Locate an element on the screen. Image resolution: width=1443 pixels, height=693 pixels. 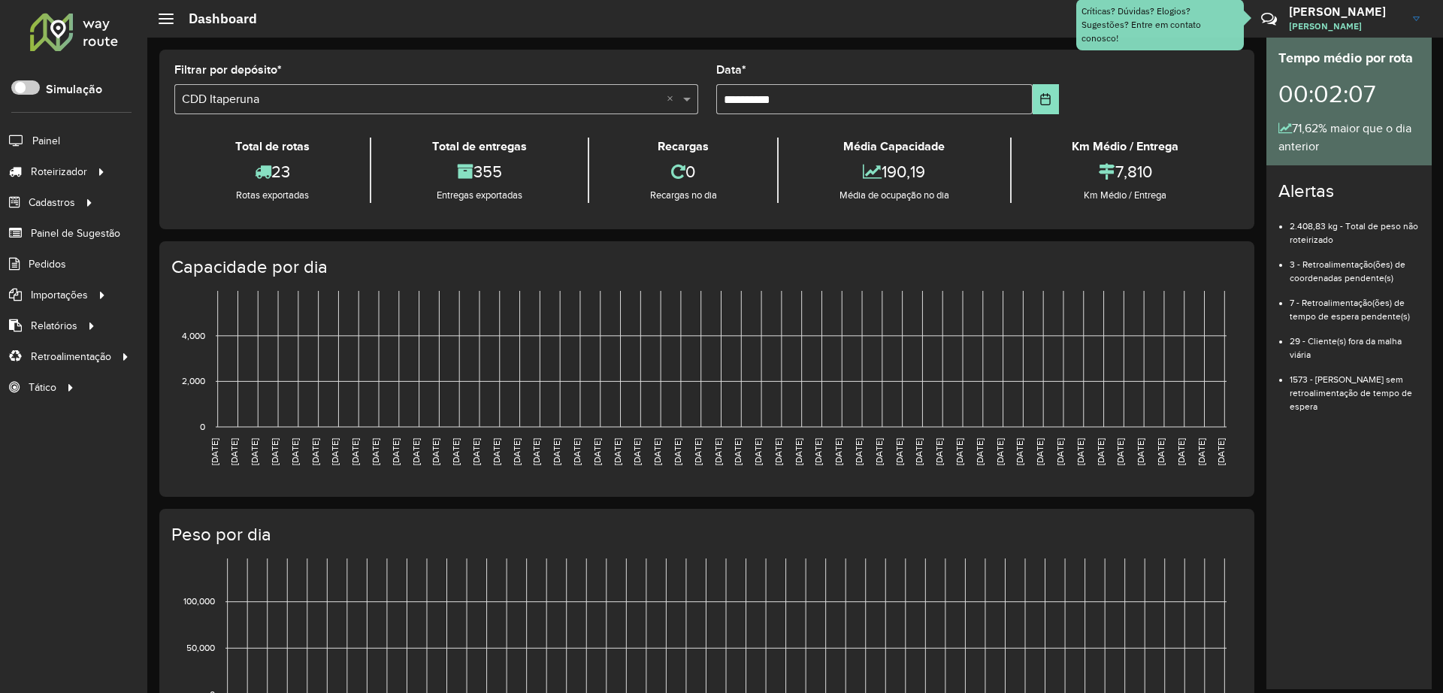
div: 0 is located at coordinates (683, 171).